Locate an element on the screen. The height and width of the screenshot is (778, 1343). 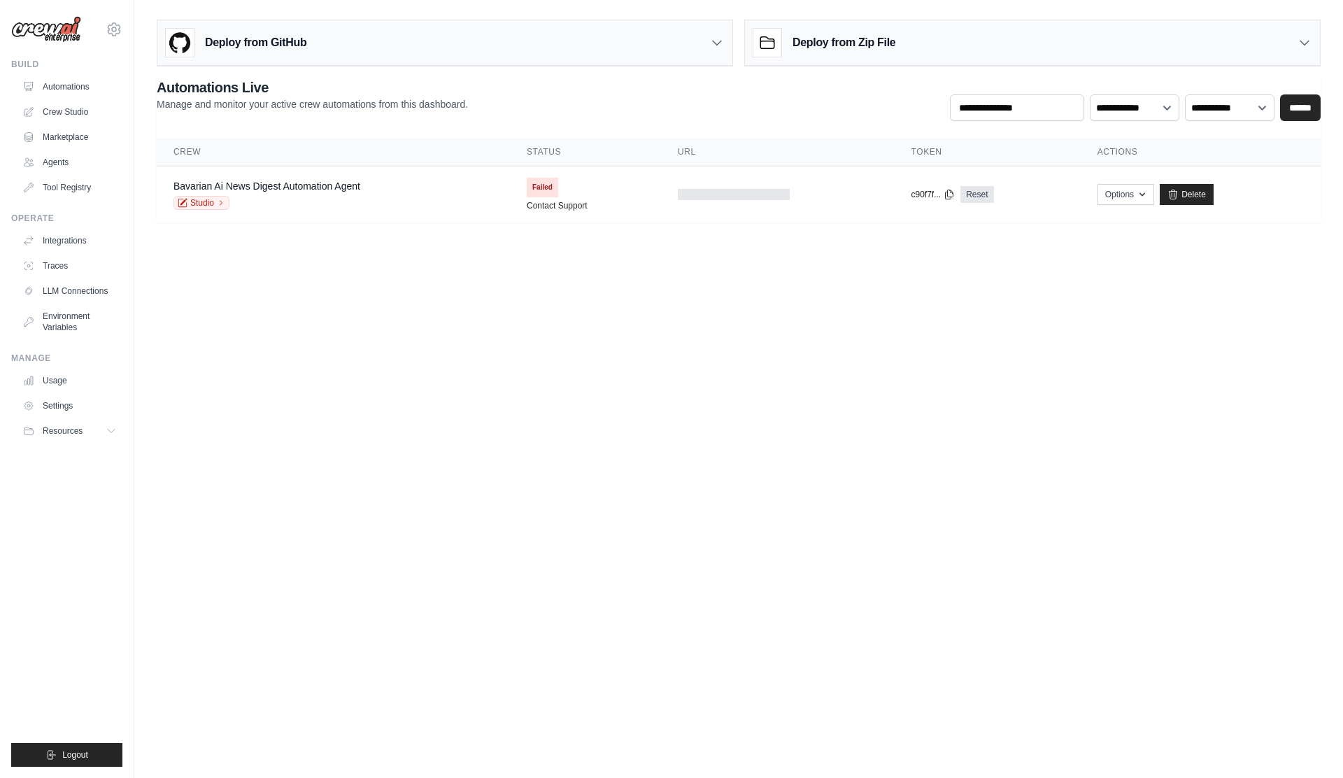
button: Logout is located at coordinates (66, 755).